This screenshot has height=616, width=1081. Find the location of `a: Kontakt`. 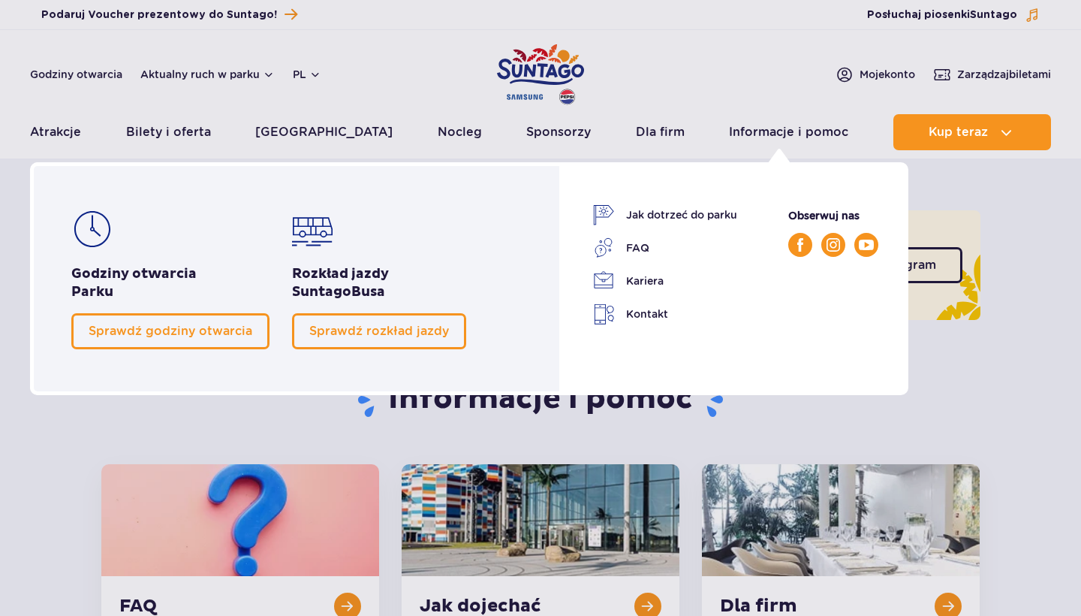

a: Kontakt is located at coordinates (665, 314).